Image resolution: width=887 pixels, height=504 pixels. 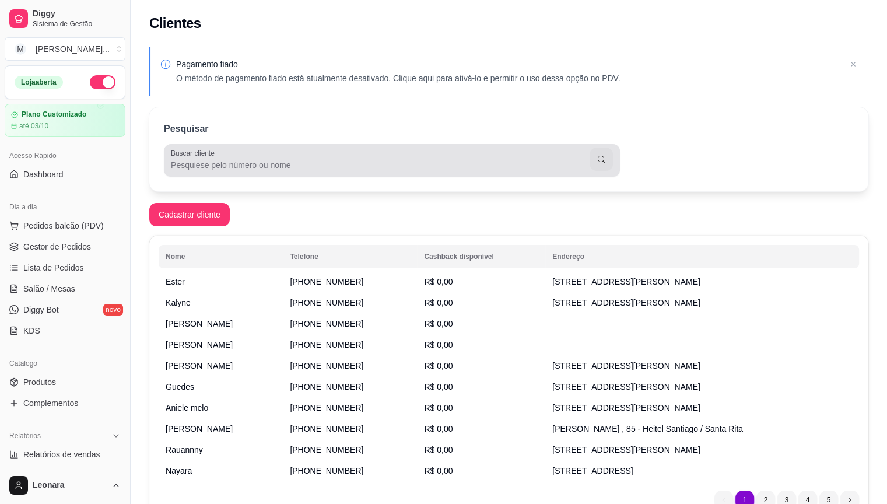 I want to click on div: Catálogo, so click(x=65, y=363).